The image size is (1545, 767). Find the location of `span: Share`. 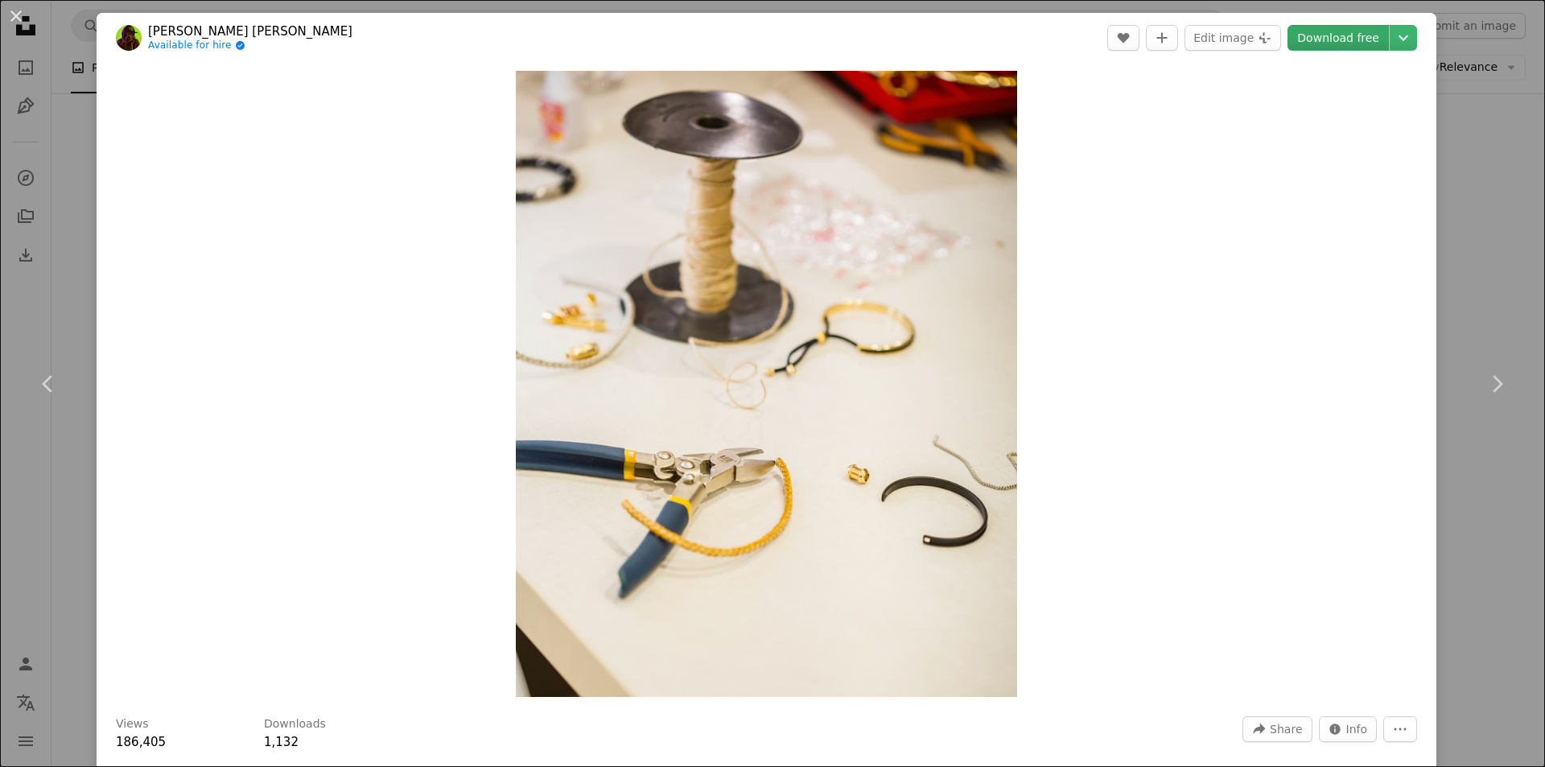

span: Share is located at coordinates (1286, 729).